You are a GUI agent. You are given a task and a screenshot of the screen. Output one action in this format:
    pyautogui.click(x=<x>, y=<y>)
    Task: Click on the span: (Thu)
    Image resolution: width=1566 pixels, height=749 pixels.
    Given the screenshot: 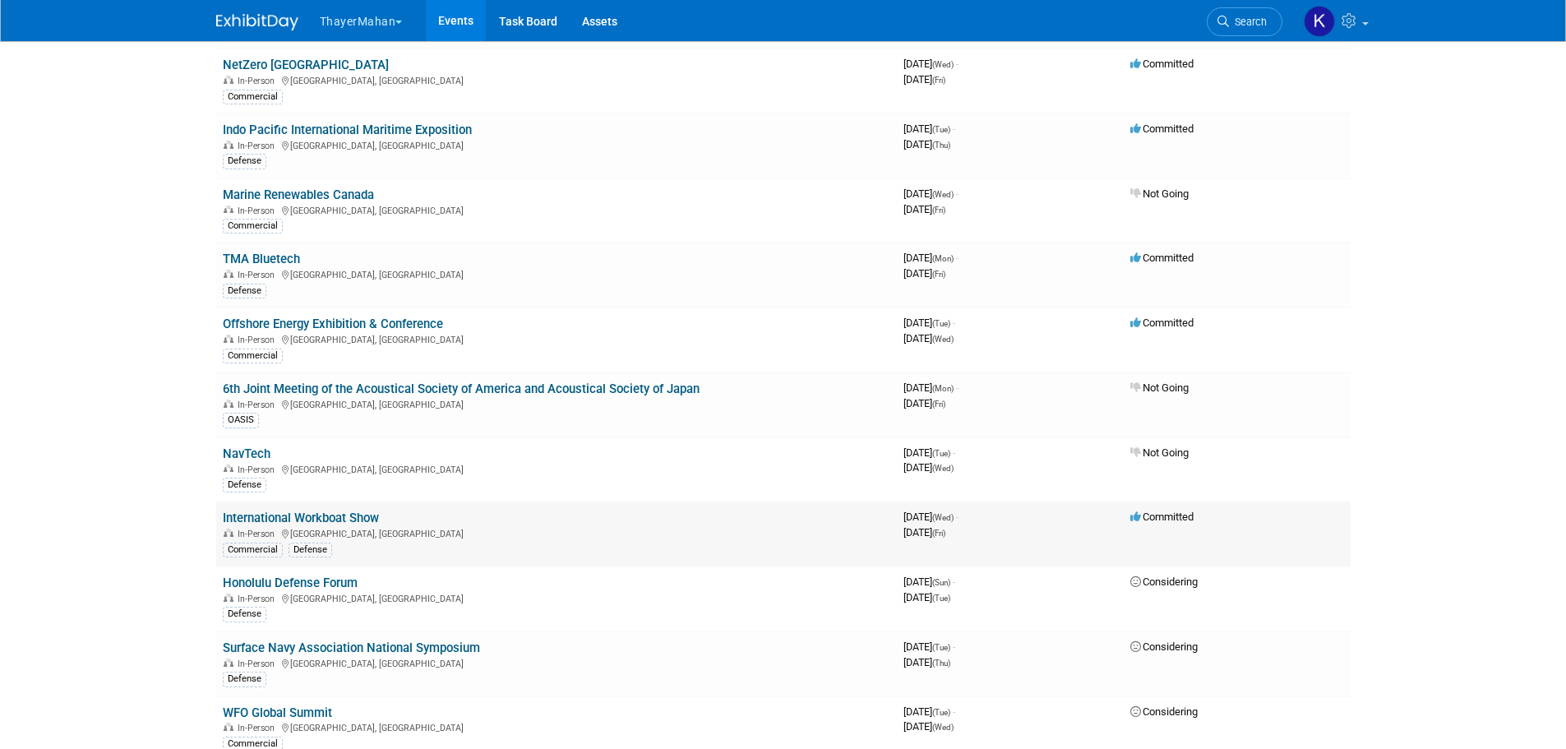 What is the action you would take?
    pyautogui.click(x=942, y=663)
    